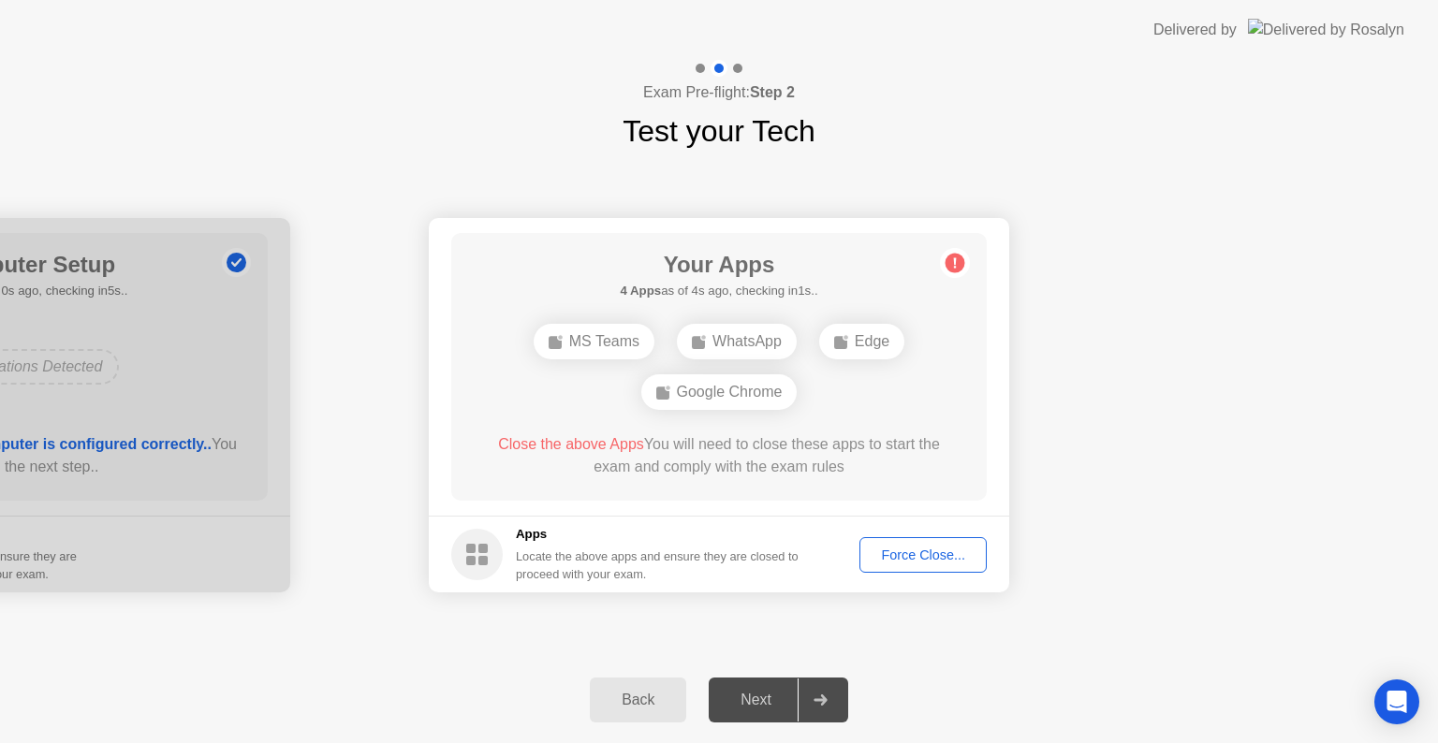 This screenshot has height=743, width=1438. I want to click on img: Delivered by Rosalyn, so click(1326, 29).